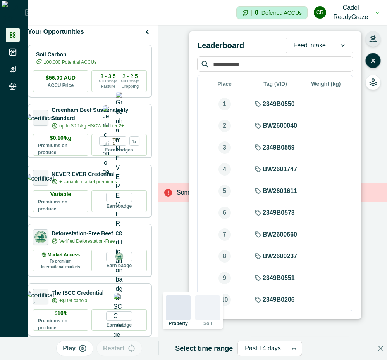 Image resolution: width=387 pixels, height=360 pixels. What do you see at coordinates (225, 169) in the screenshot?
I see `div: 4` at bounding box center [225, 169].